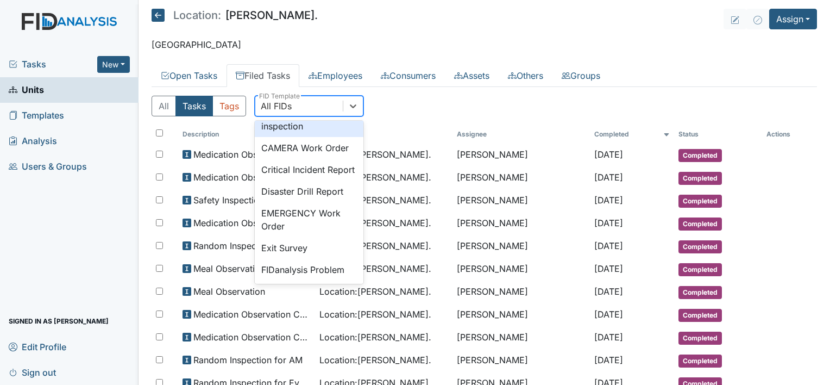 The height and width of the screenshot is (385, 830). I want to click on div: FIDanalysis Problem, so click(309, 269).